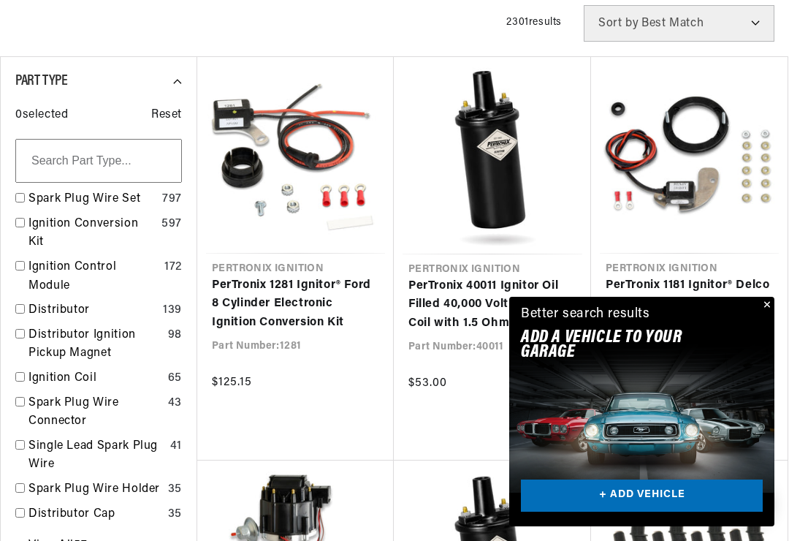 This screenshot has height=541, width=789. I want to click on h2: Add A VEHICLE to your garage, so click(623, 345).